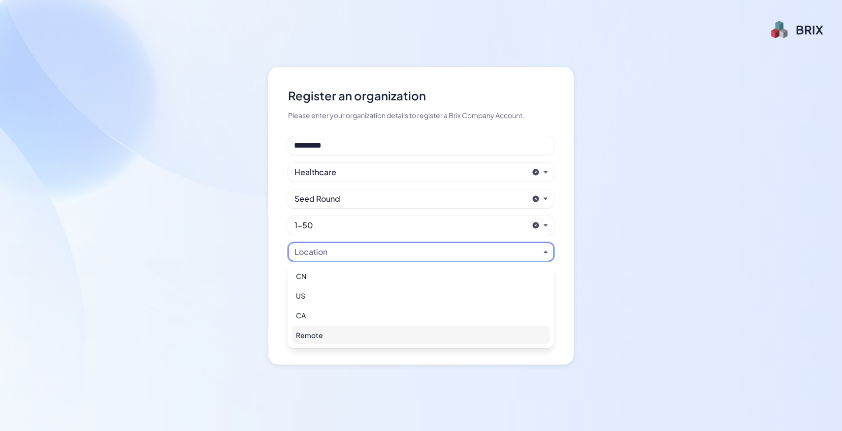  I want to click on button: Location, so click(417, 252).